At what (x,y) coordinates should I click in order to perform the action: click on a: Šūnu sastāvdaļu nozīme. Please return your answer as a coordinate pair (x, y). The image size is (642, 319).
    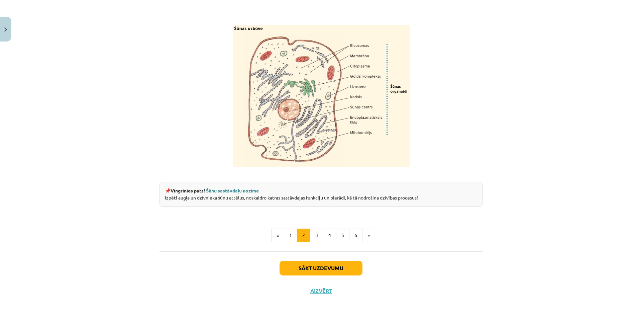
    Looking at the image, I should click on (232, 190).